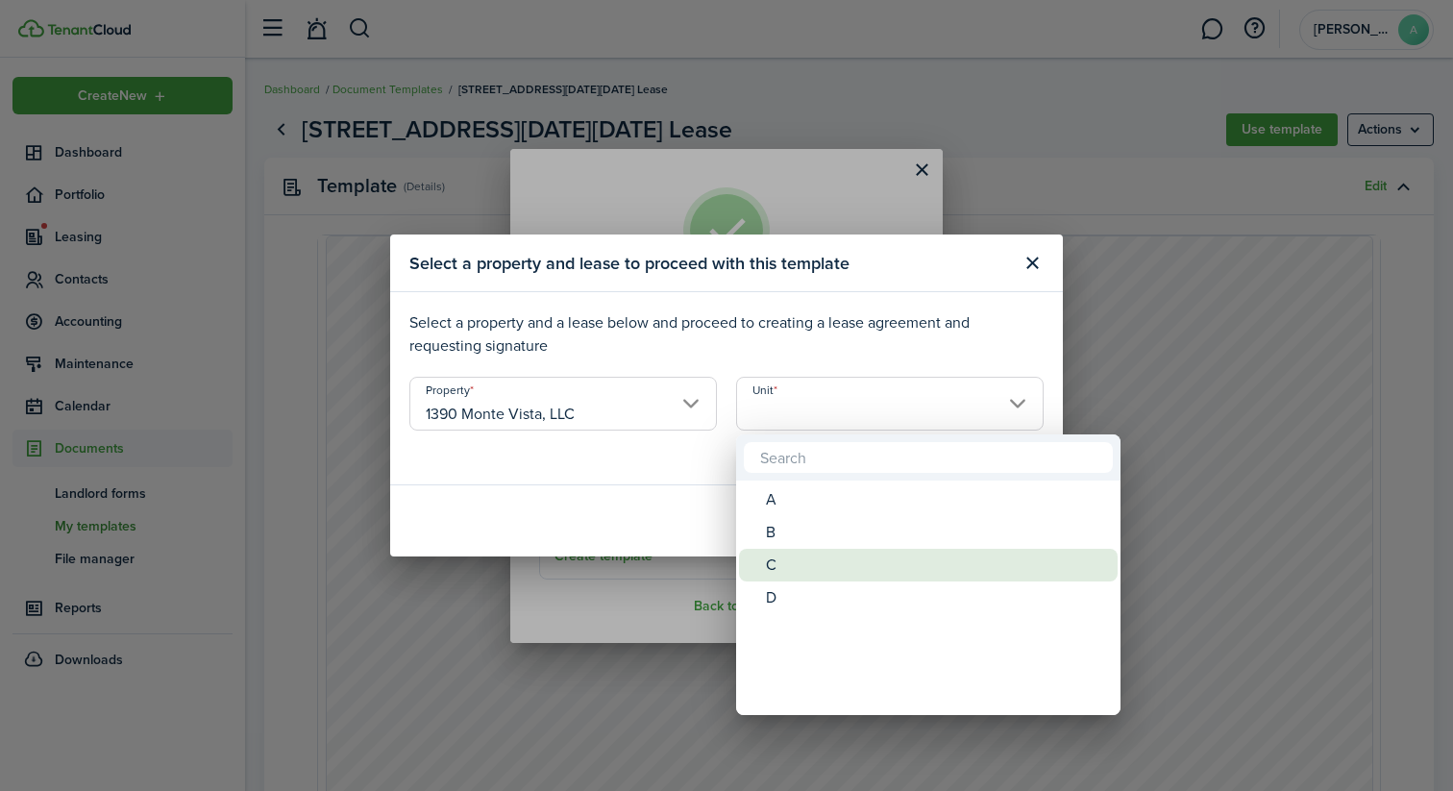  I want to click on mbsc-wheel: Unit, so click(928, 598).